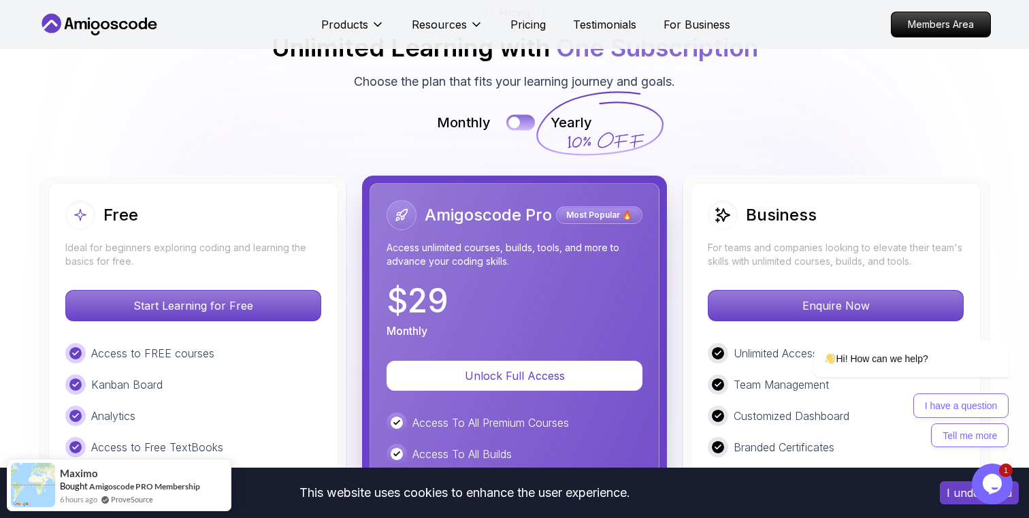  What do you see at coordinates (836, 255) in the screenshot?
I see `p: For teams and companies looking to elevate their team's skills with unlimited courses, builds, an...` at bounding box center [836, 255].